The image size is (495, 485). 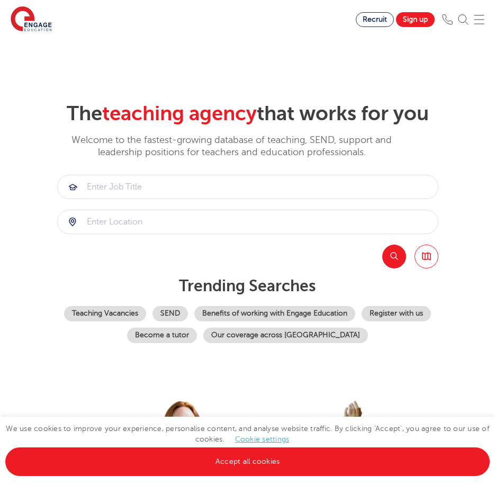 I want to click on img: Phone, so click(x=448, y=20).